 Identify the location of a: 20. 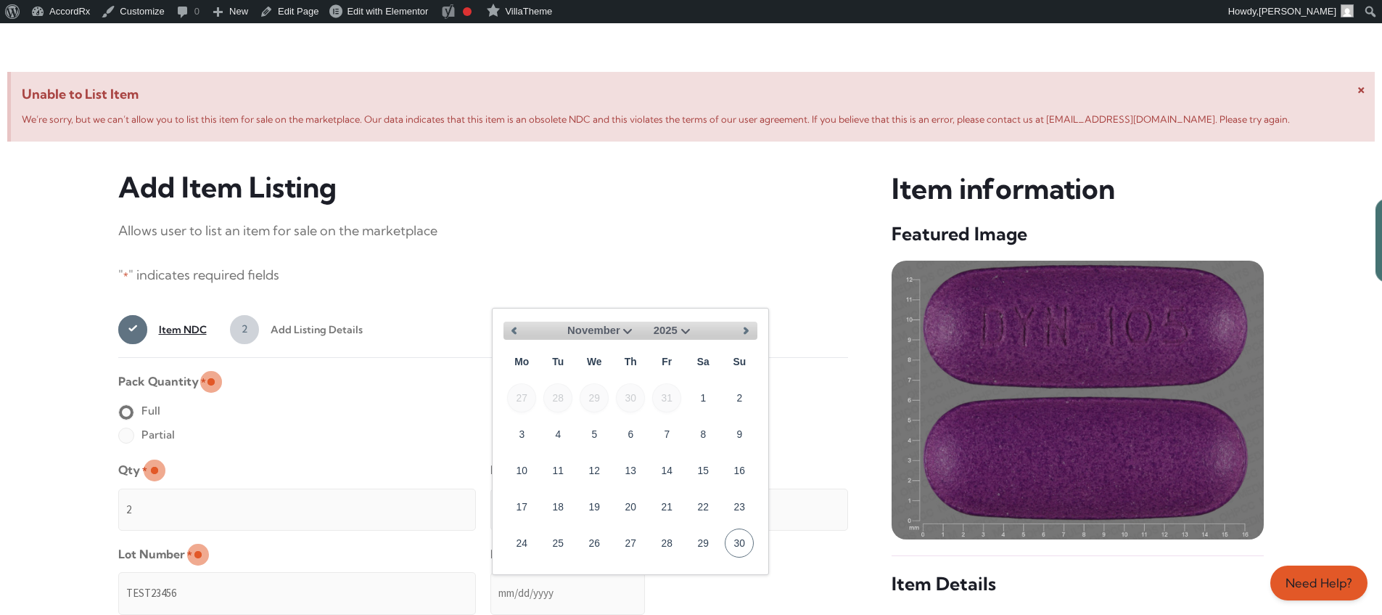
(631, 507).